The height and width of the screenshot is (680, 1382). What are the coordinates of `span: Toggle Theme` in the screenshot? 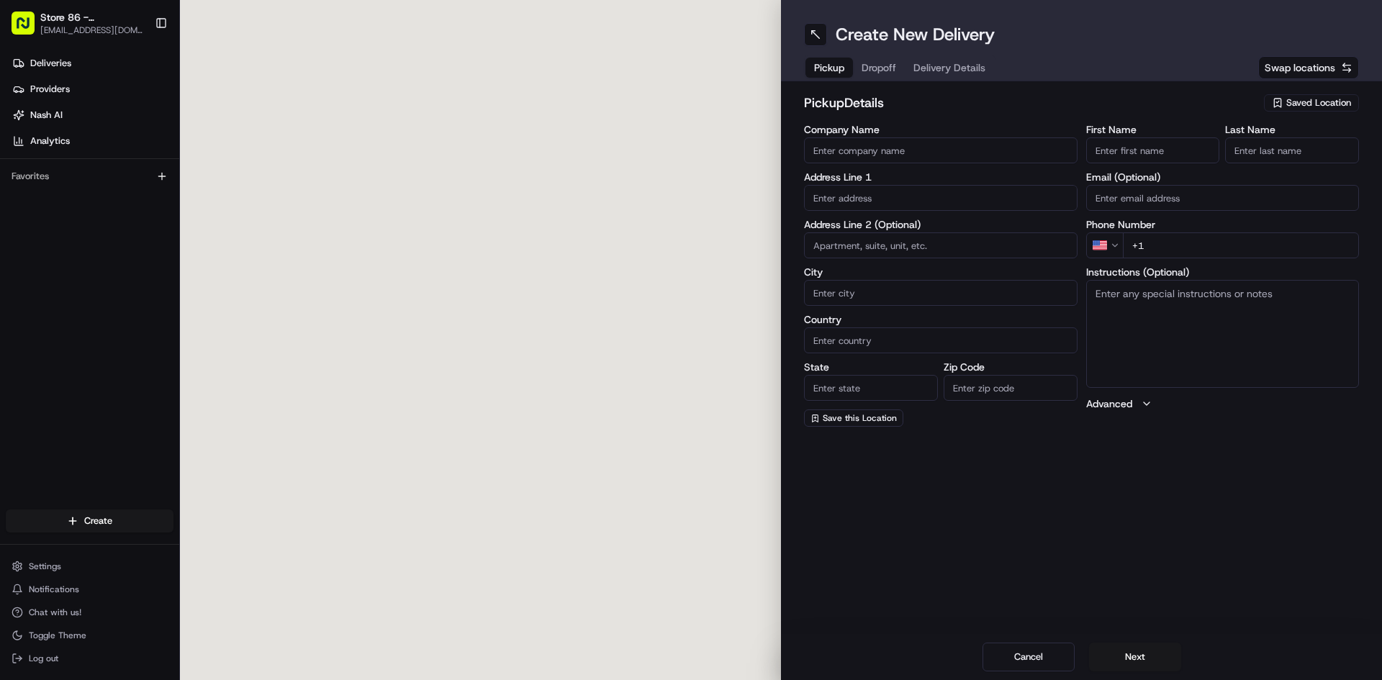 It's located at (58, 636).